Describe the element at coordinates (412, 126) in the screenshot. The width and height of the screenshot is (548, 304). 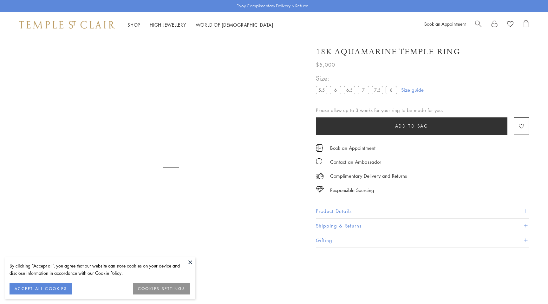
I see `button: Add to bag` at that location.